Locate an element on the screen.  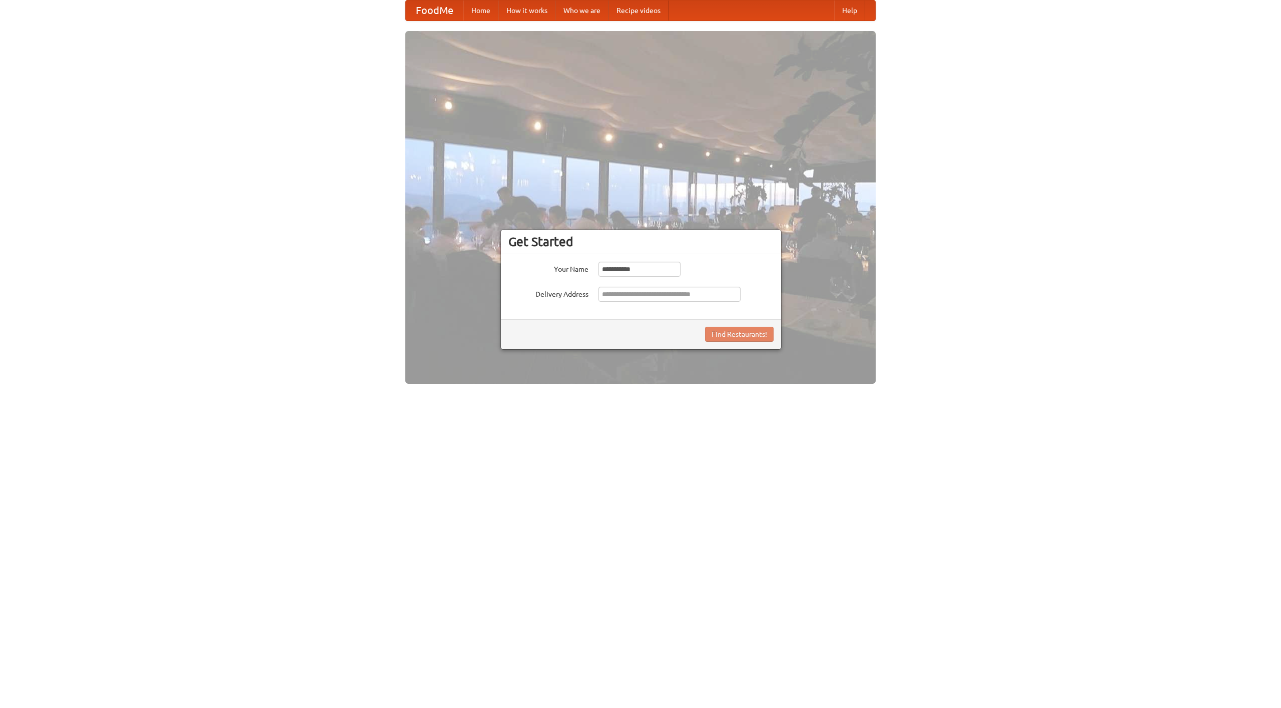
a: Home is located at coordinates (481, 11).